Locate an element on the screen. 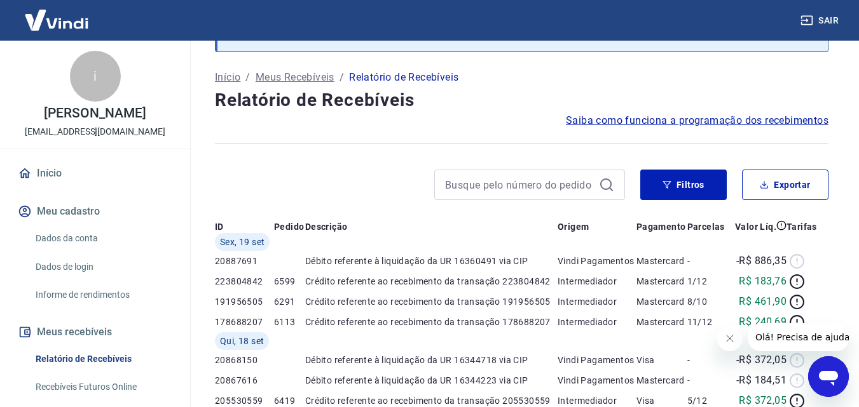 The image size is (859, 407). a: Relatório de Recebíveis is located at coordinates (102, 359).